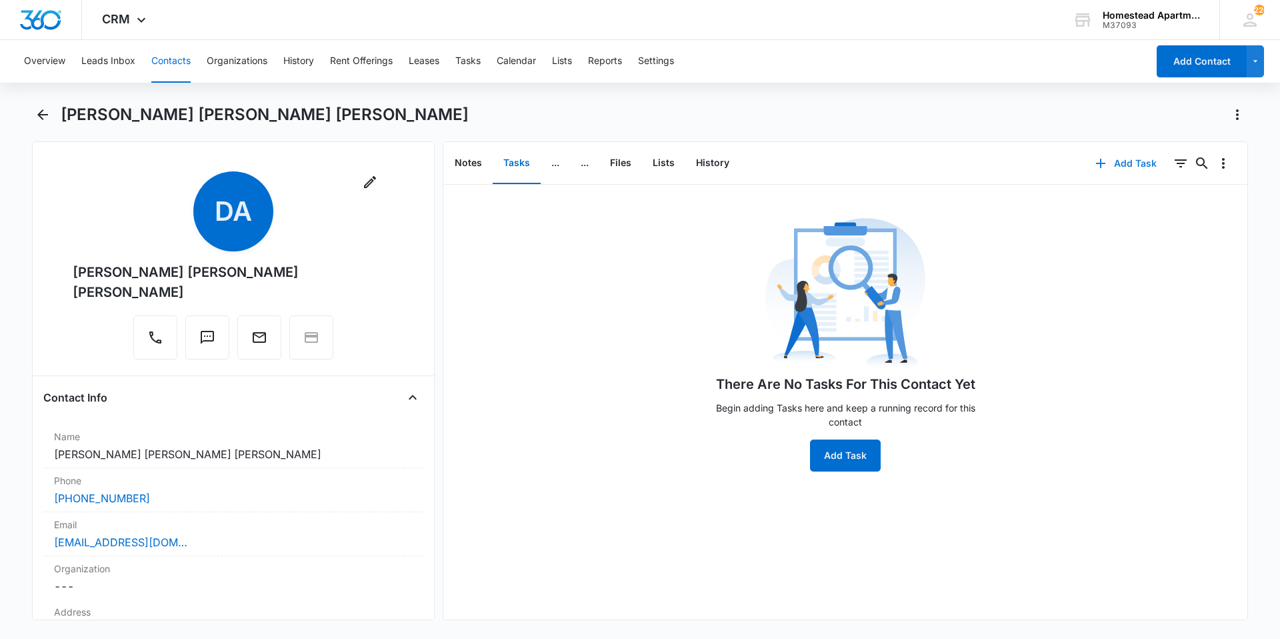  What do you see at coordinates (155, 337) in the screenshot?
I see `button: Call` at bounding box center [155, 337].